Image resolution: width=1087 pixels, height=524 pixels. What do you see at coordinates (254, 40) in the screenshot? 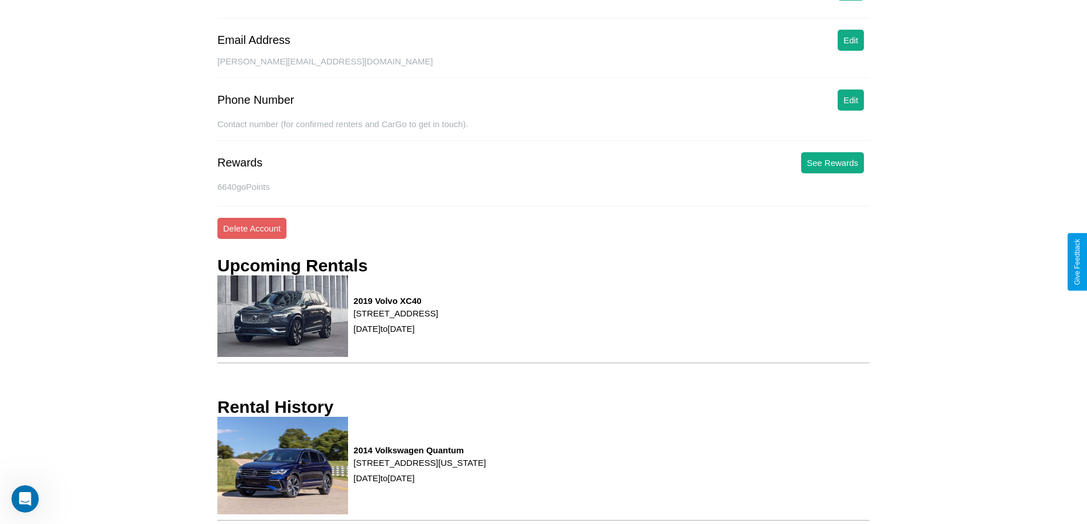
I see `div: Email Address` at bounding box center [254, 40].